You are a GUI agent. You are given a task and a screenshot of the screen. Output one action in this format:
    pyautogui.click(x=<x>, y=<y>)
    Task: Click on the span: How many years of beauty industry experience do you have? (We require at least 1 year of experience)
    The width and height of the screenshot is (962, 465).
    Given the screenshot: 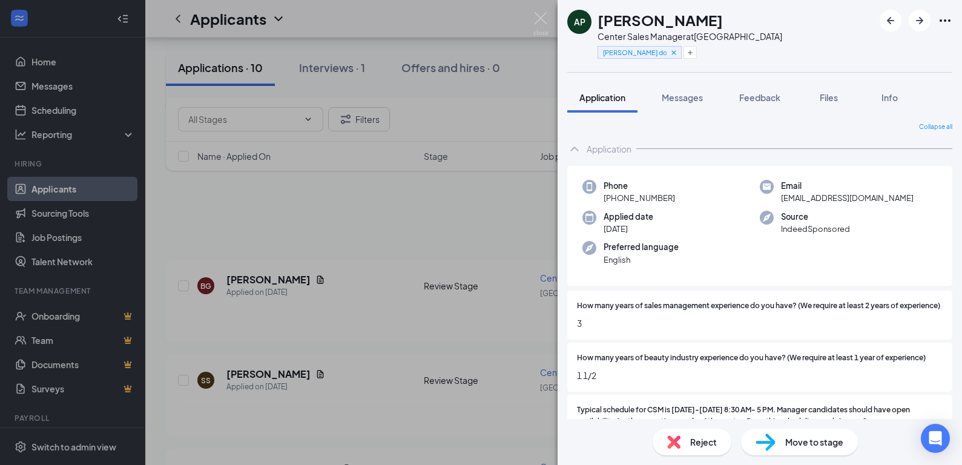 What is the action you would take?
    pyautogui.click(x=751, y=358)
    